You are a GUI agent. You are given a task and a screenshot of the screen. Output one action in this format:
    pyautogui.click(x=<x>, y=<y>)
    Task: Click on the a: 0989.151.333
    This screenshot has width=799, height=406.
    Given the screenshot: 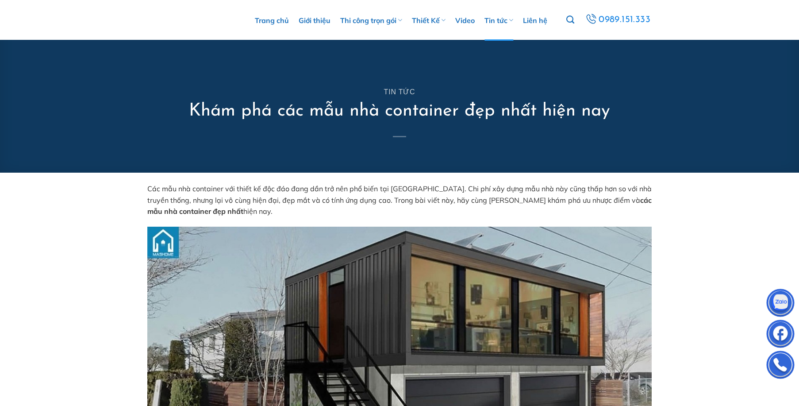 What is the action you would take?
    pyautogui.click(x=617, y=20)
    